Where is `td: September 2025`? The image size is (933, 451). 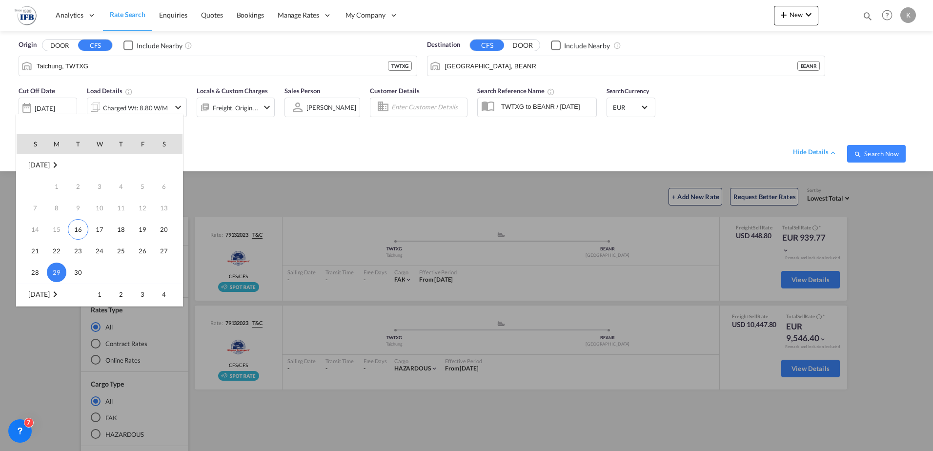
td: September 2025 is located at coordinates (99, 165).